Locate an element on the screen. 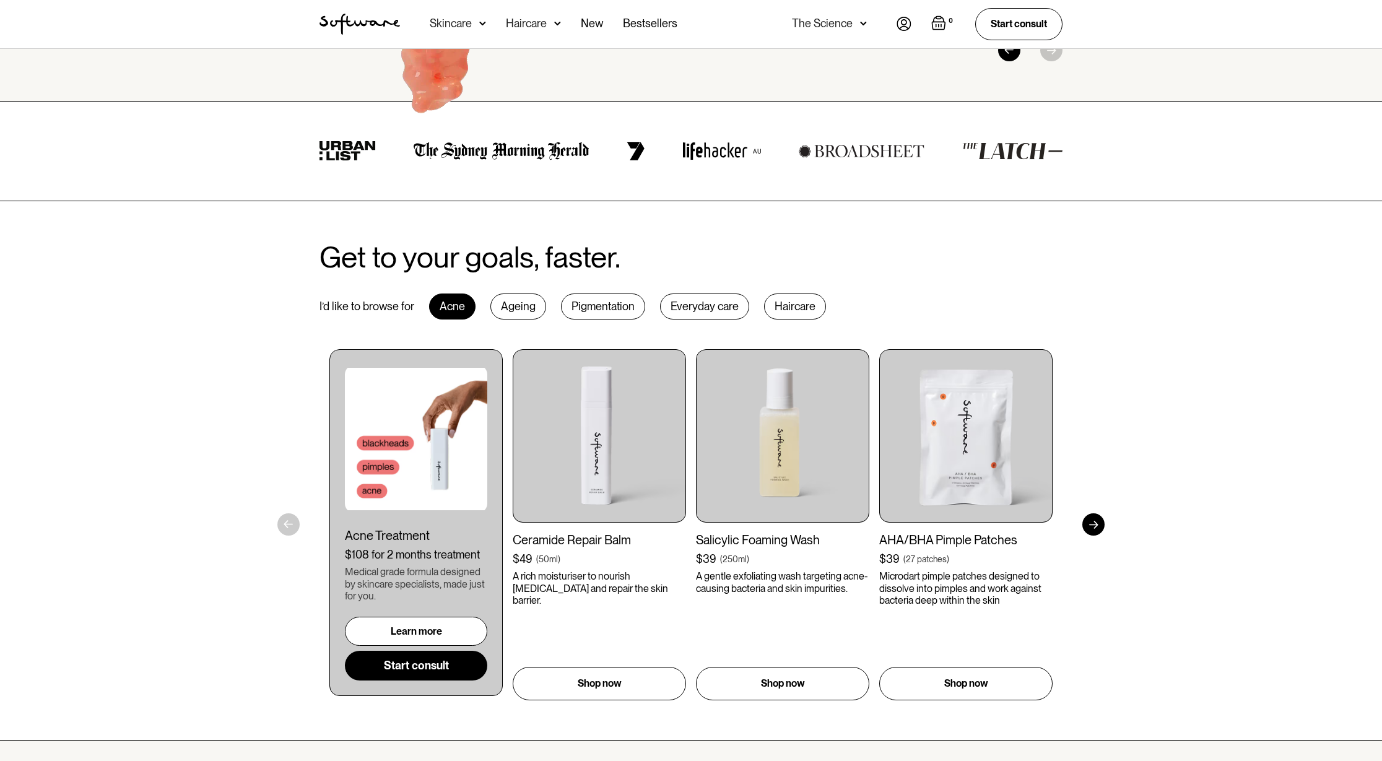 This screenshot has width=1382, height=761. div: 0 is located at coordinates (950, 21).